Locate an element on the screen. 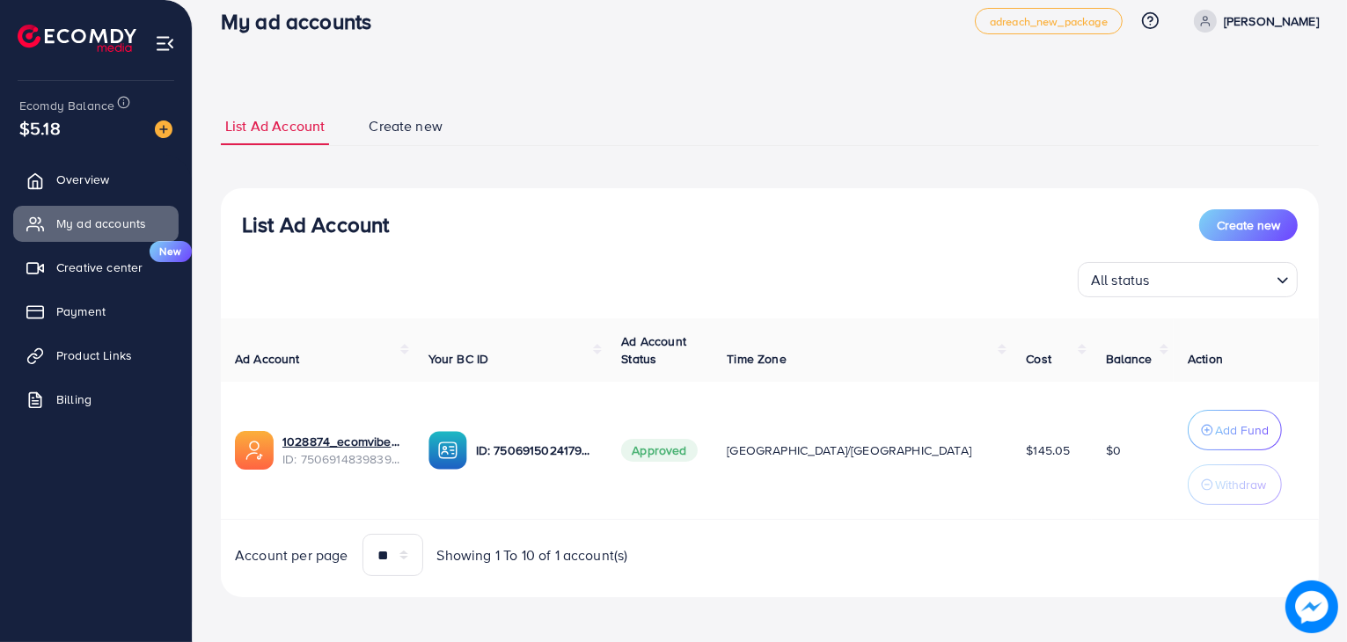  a: Creative centerNew is located at coordinates (96, 267).